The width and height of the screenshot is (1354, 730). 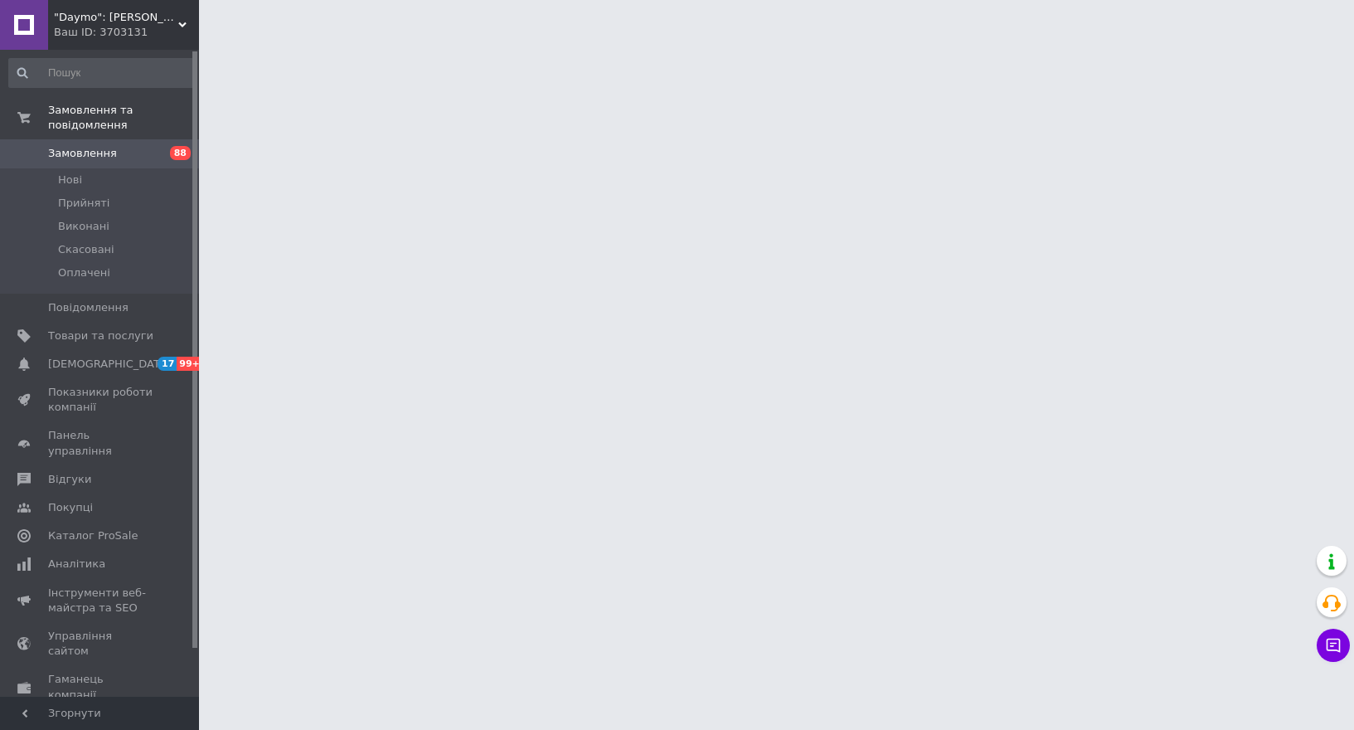 I want to click on span: Відгуки, so click(x=70, y=479).